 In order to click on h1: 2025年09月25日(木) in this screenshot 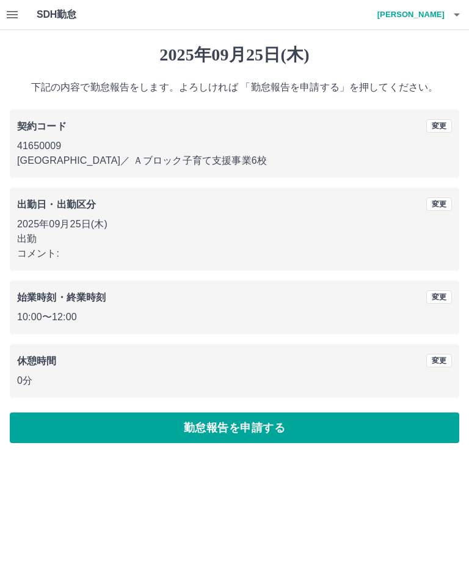, I will do `click(235, 55)`.